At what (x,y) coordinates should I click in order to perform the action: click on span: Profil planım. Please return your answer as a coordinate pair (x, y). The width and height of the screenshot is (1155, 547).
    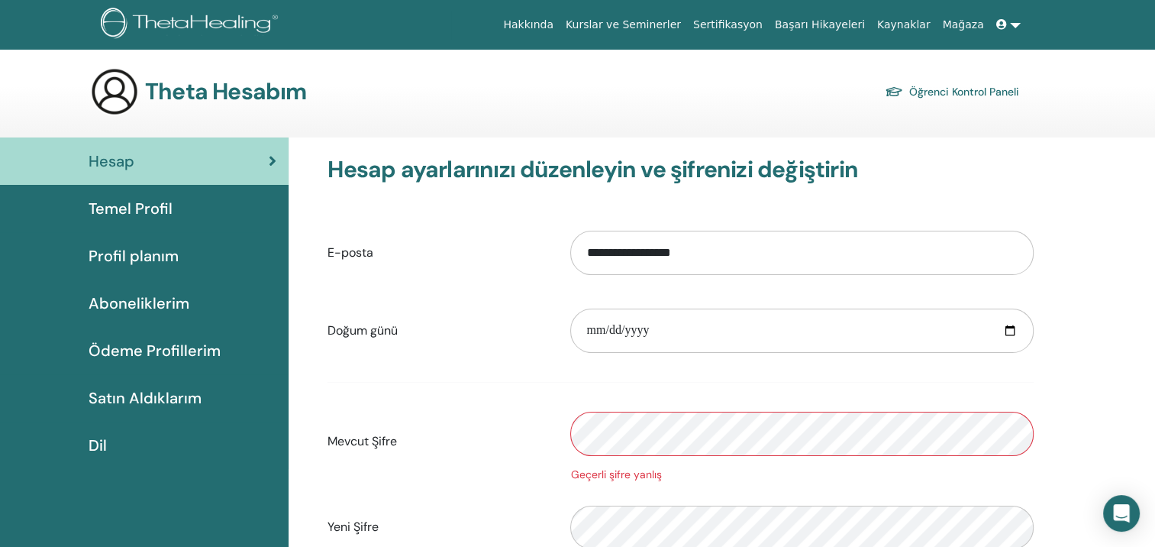
    Looking at the image, I should click on (134, 256).